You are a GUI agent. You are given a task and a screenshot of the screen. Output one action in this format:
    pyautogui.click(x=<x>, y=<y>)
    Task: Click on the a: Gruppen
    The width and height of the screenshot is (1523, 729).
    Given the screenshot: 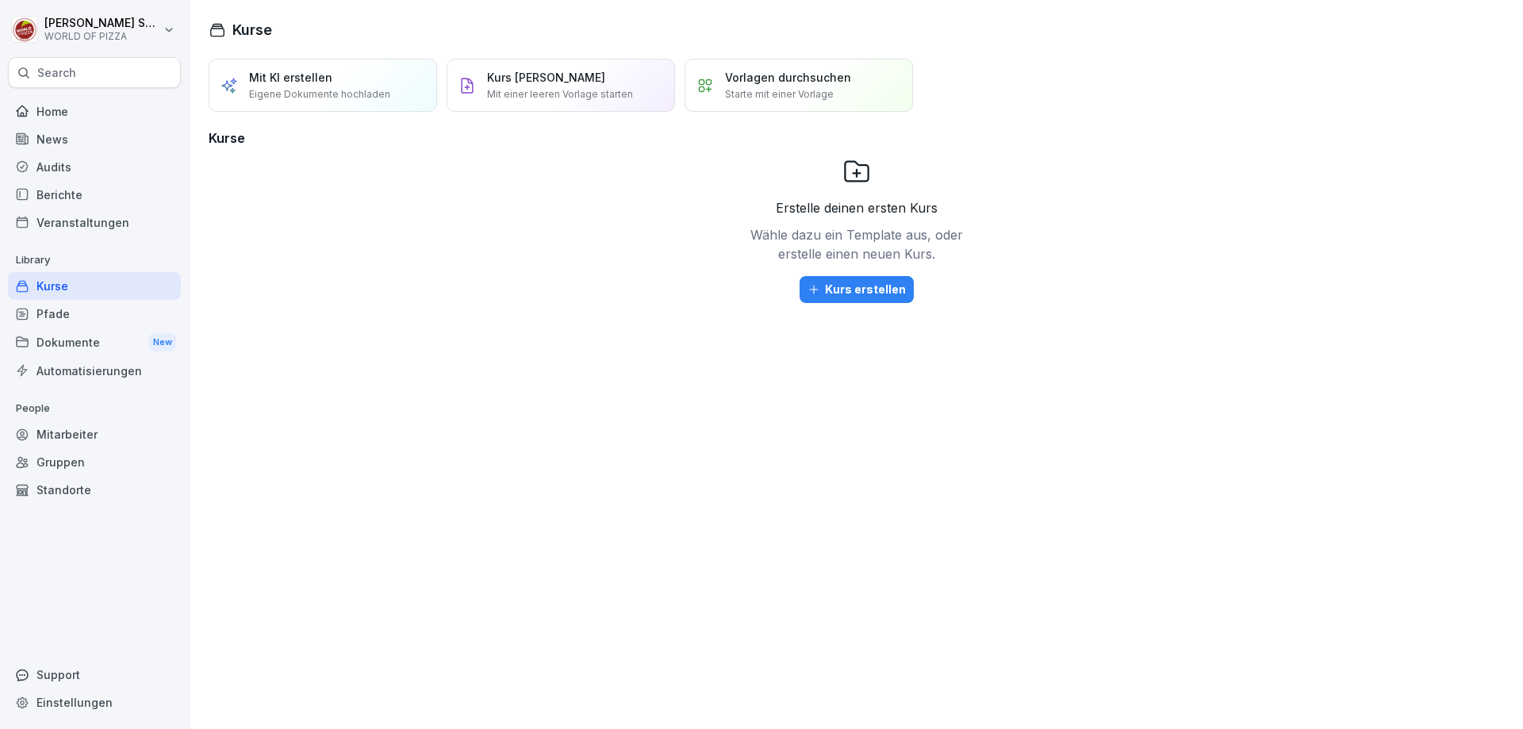 What is the action you would take?
    pyautogui.click(x=94, y=462)
    